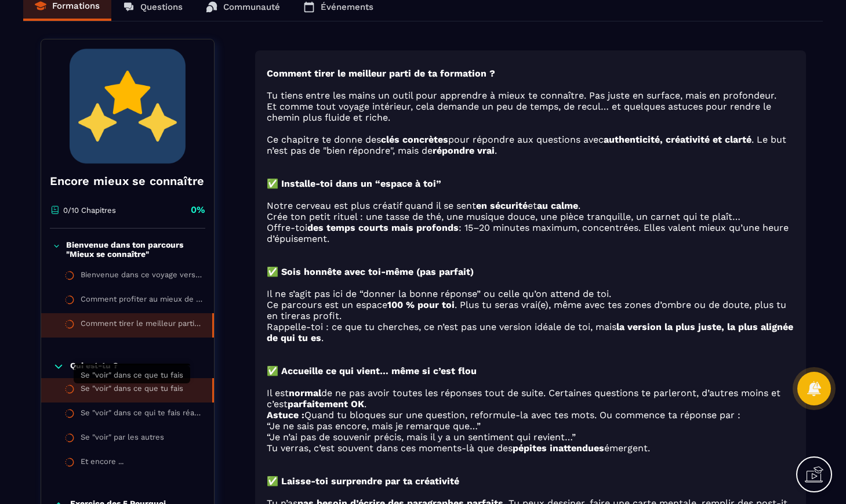  I want to click on p: Ce chapitre te donne des pour répondre aux questions avec . Le but n’est pas de "bien répondre", ..., so click(531, 145).